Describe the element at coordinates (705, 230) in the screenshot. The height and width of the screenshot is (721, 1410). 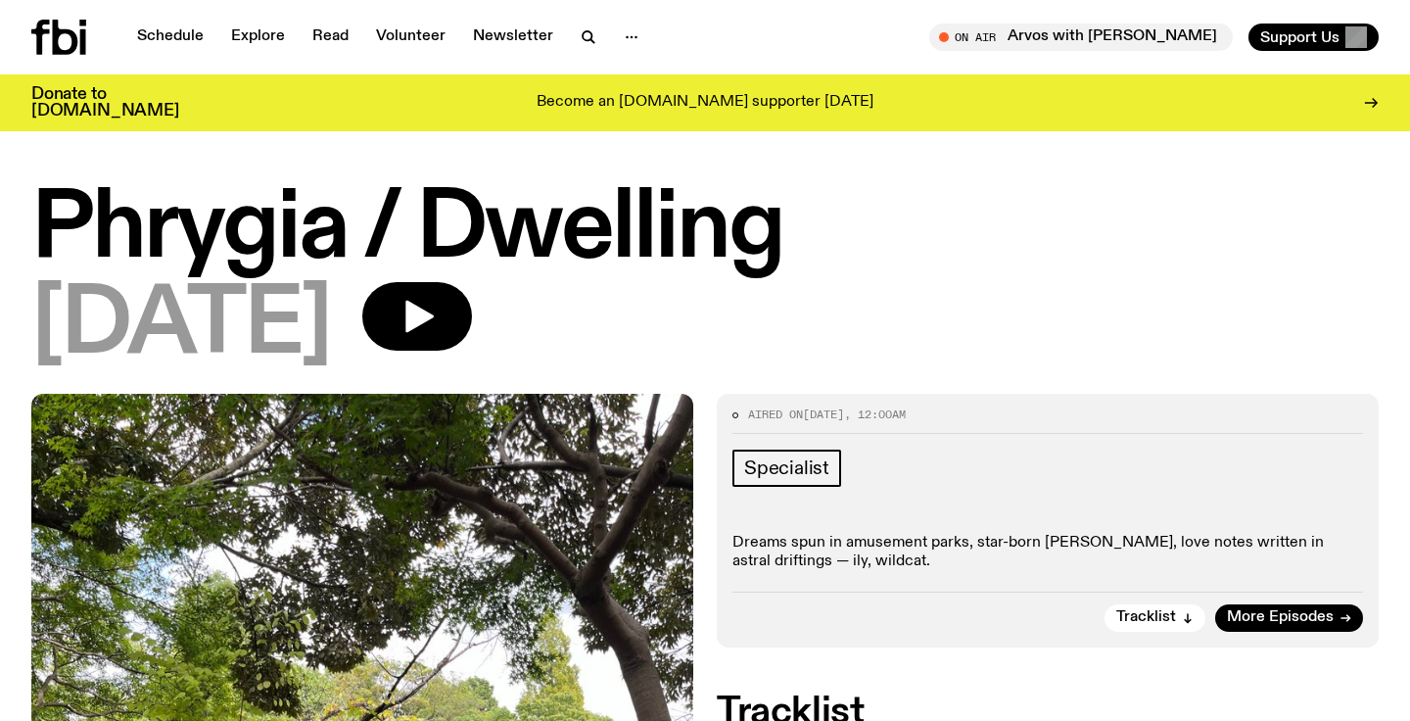
I see `h1: Phrygia / Dwelling` at that location.